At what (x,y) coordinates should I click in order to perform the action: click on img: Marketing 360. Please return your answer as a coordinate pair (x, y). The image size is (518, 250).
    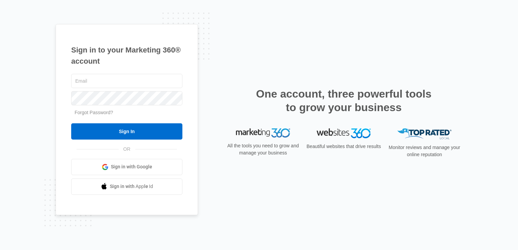
    Looking at the image, I should click on (263, 133).